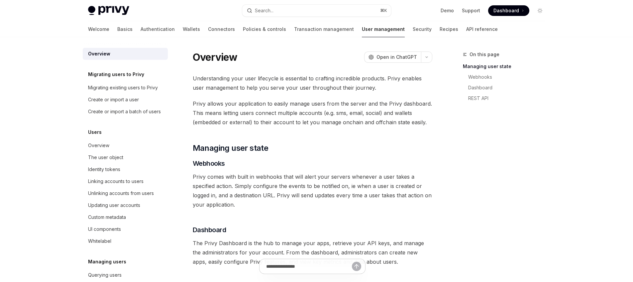  I want to click on div: Linking accounts to users, so click(116, 181).